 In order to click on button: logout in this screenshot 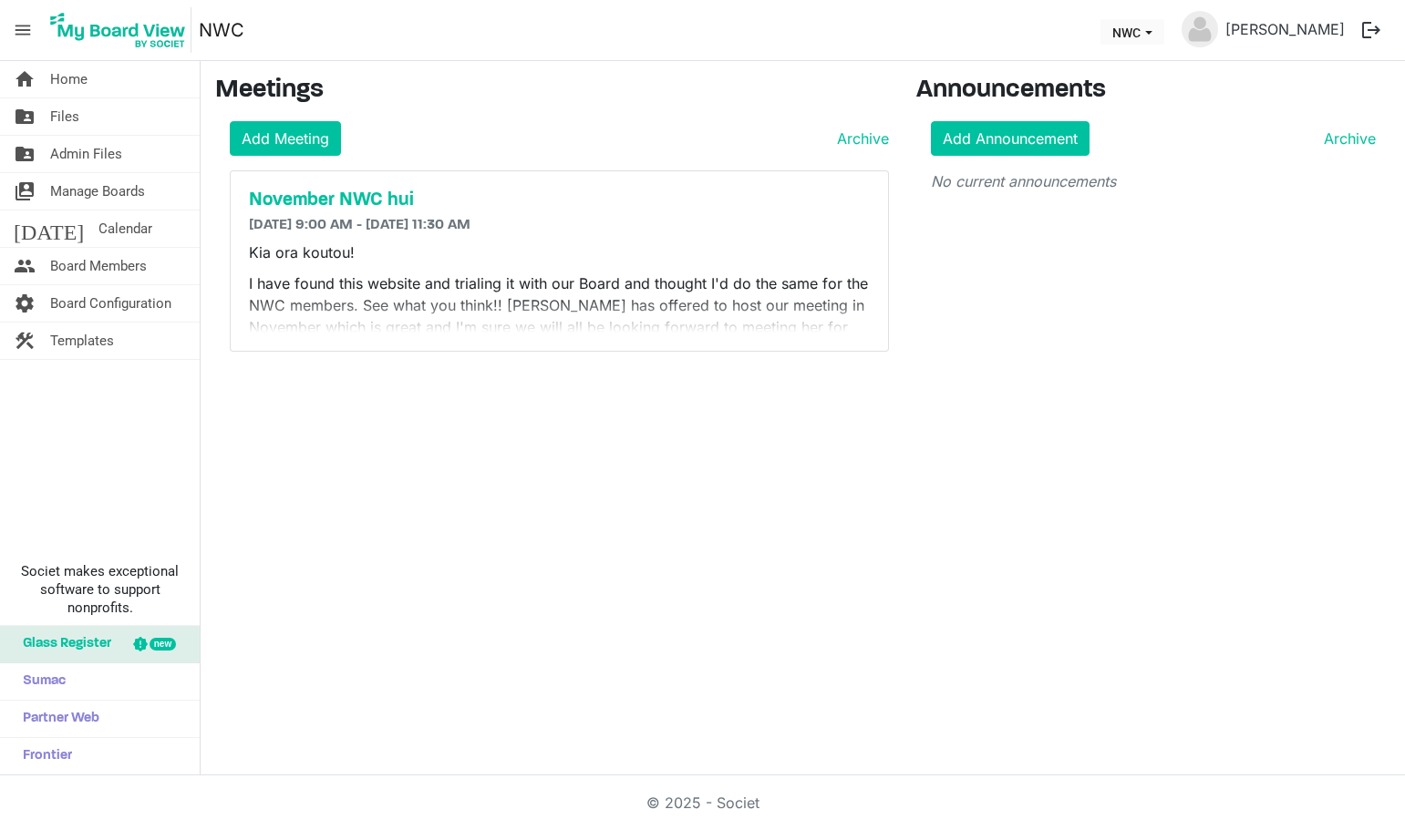, I will do `click(1371, 30)`.